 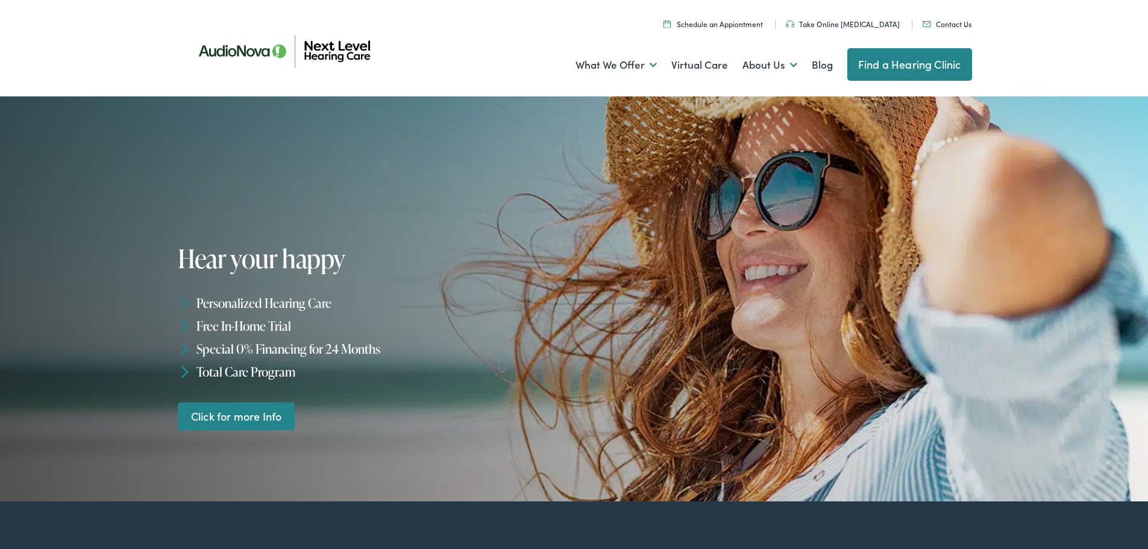 What do you see at coordinates (236, 416) in the screenshot?
I see `a: Click for more Info` at bounding box center [236, 416].